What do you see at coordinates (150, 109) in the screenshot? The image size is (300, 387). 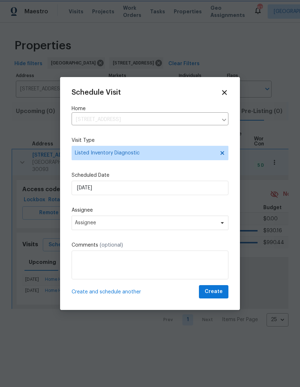 I see `label: Home` at bounding box center [150, 109].